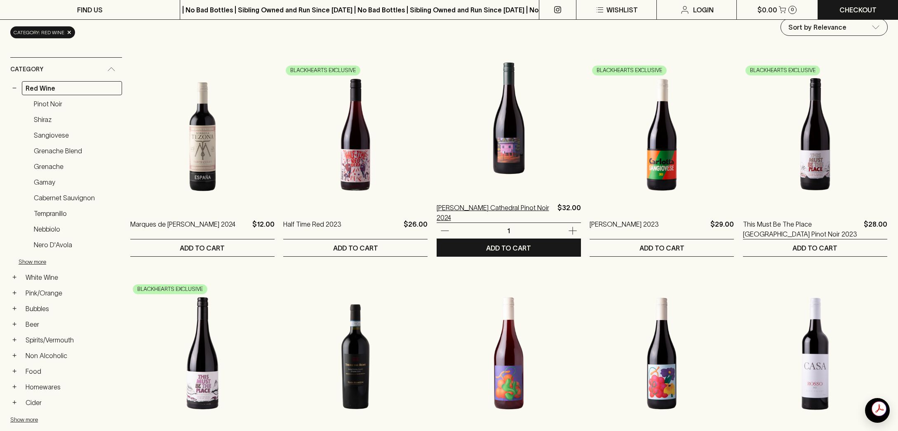 The width and height of the screenshot is (898, 431). What do you see at coordinates (355, 135) in the screenshot?
I see `img: Half Time Red 2023` at bounding box center [355, 135].